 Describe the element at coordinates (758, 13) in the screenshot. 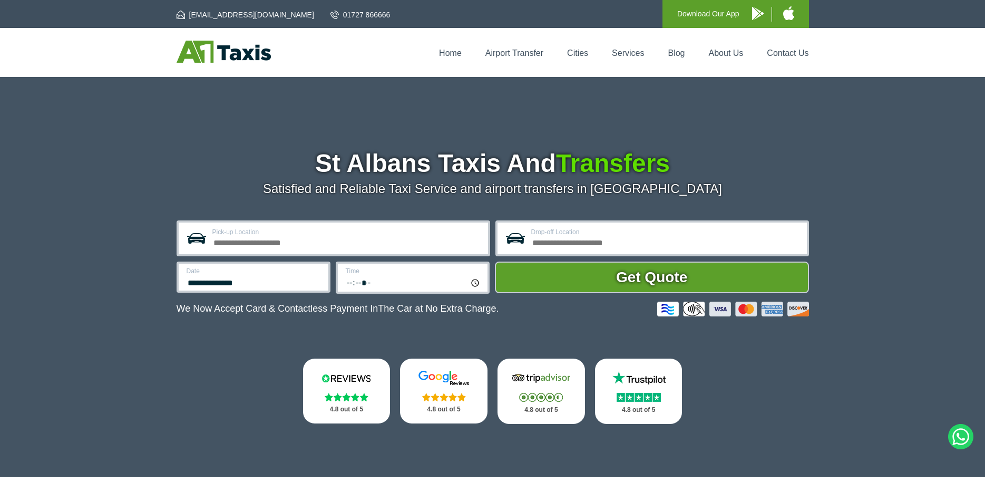

I see `img: A1 Taxis Android App` at that location.